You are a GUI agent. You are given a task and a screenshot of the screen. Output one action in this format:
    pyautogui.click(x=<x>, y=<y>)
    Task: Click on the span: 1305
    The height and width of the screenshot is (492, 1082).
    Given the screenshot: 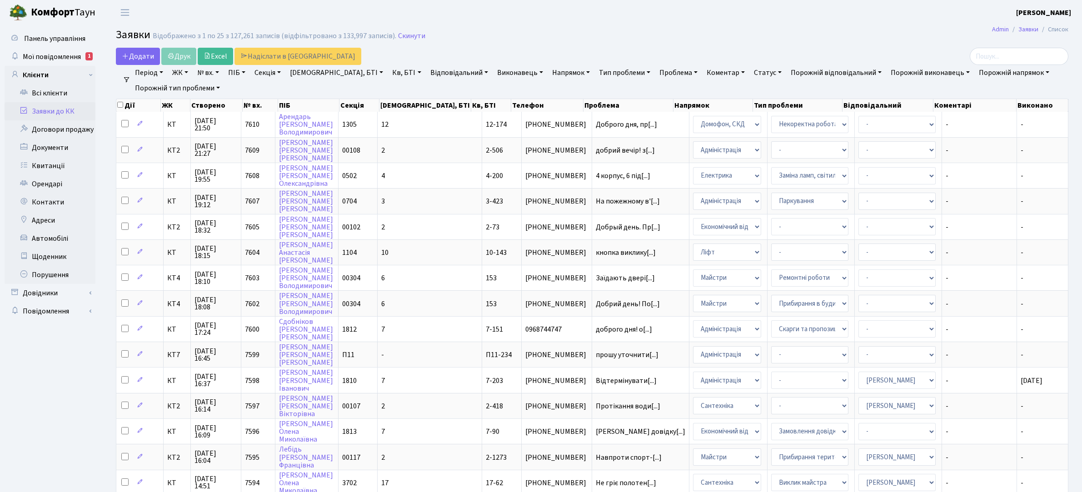 What is the action you would take?
    pyautogui.click(x=349, y=125)
    